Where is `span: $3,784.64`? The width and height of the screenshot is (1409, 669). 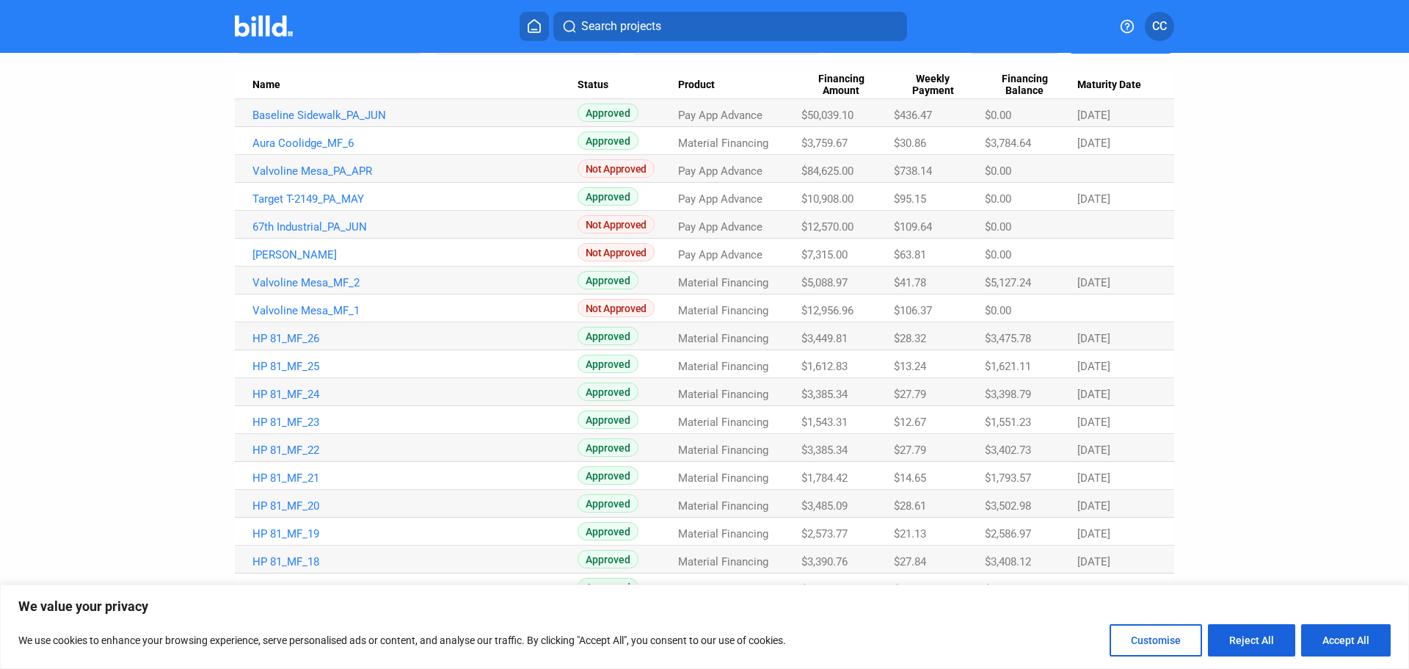 span: $3,784.64 is located at coordinates (1008, 143).